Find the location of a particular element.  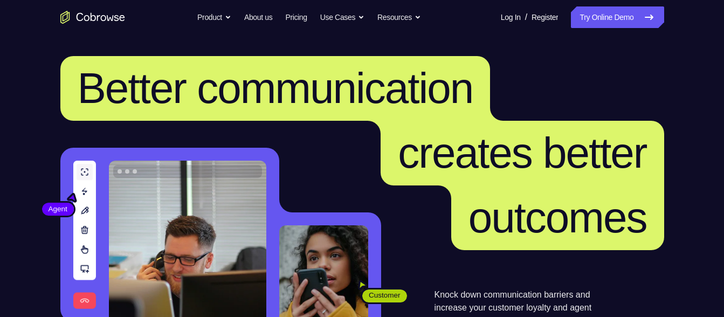

button: Product is located at coordinates (214, 17).